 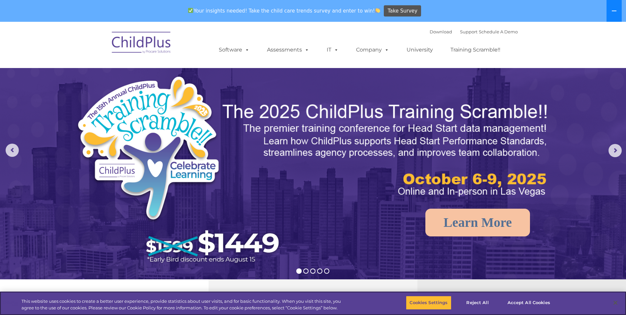 What do you see at coordinates (441, 32) in the screenshot?
I see `a: Download` at bounding box center [441, 32].